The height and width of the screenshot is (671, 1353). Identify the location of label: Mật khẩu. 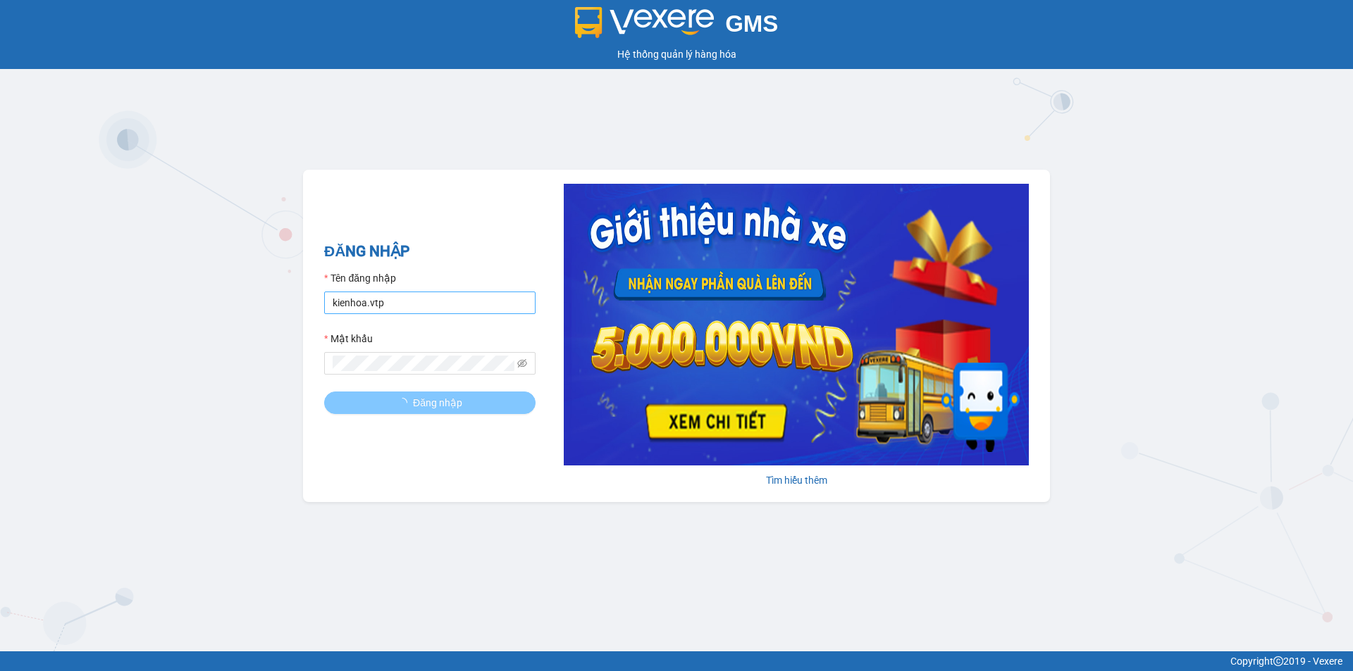
(348, 339).